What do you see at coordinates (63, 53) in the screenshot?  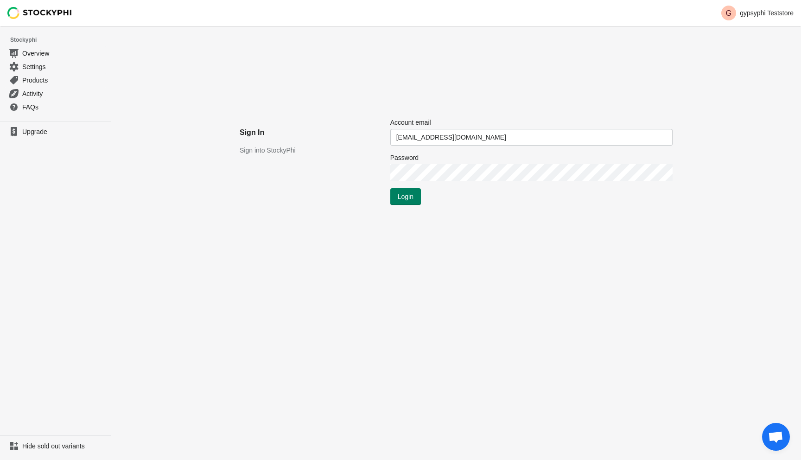 I see `span: Overview` at bounding box center [63, 53].